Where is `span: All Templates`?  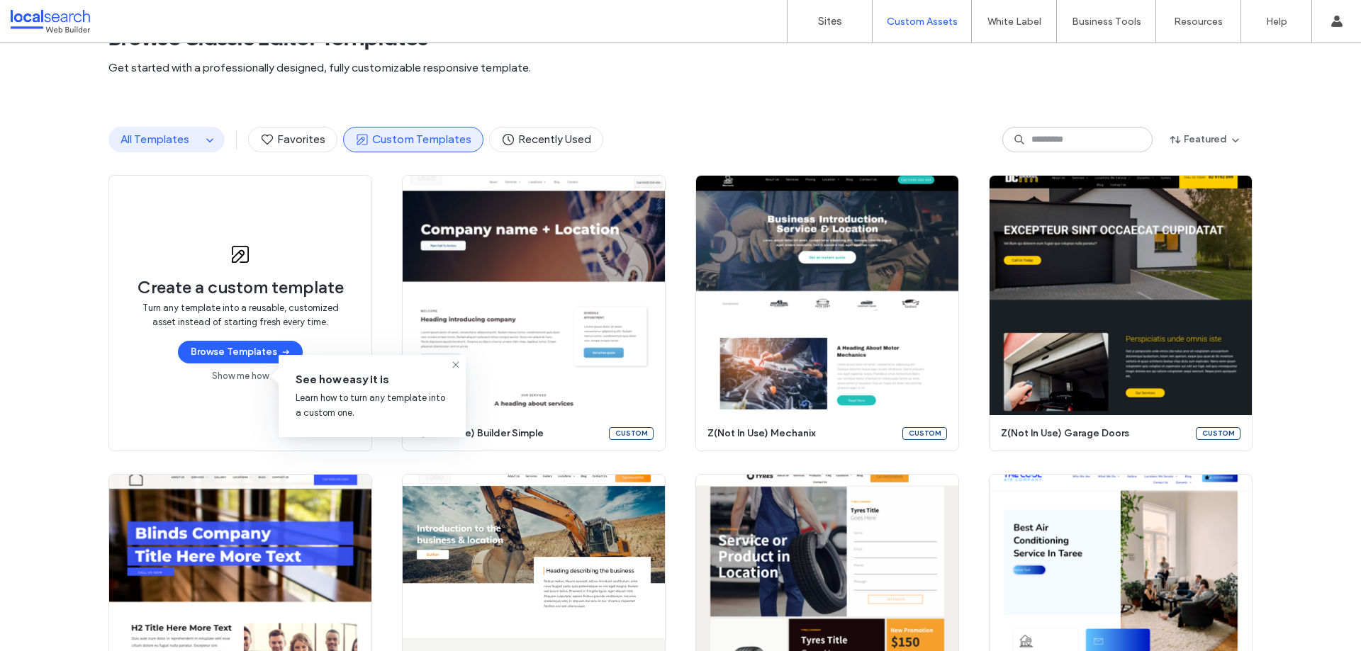 span: All Templates is located at coordinates (154, 139).